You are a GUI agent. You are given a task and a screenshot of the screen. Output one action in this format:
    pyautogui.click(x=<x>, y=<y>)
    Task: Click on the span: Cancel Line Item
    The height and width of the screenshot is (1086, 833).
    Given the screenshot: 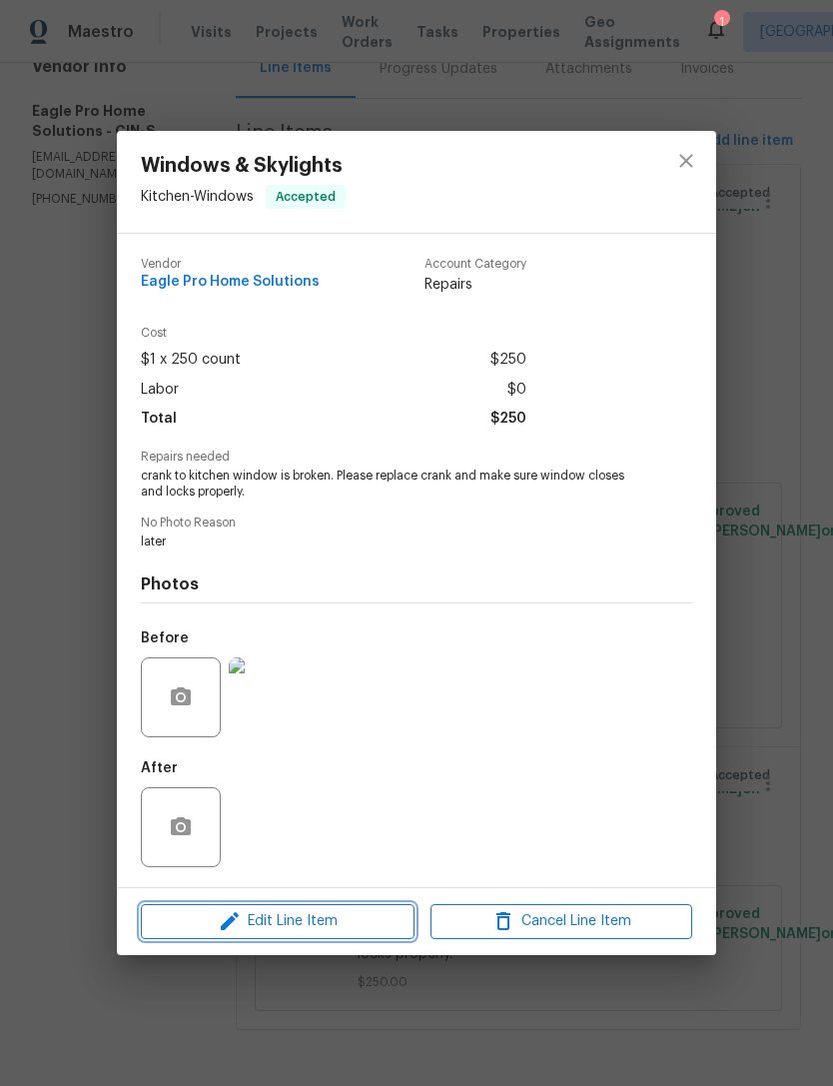 What is the action you would take?
    pyautogui.click(x=561, y=921)
    